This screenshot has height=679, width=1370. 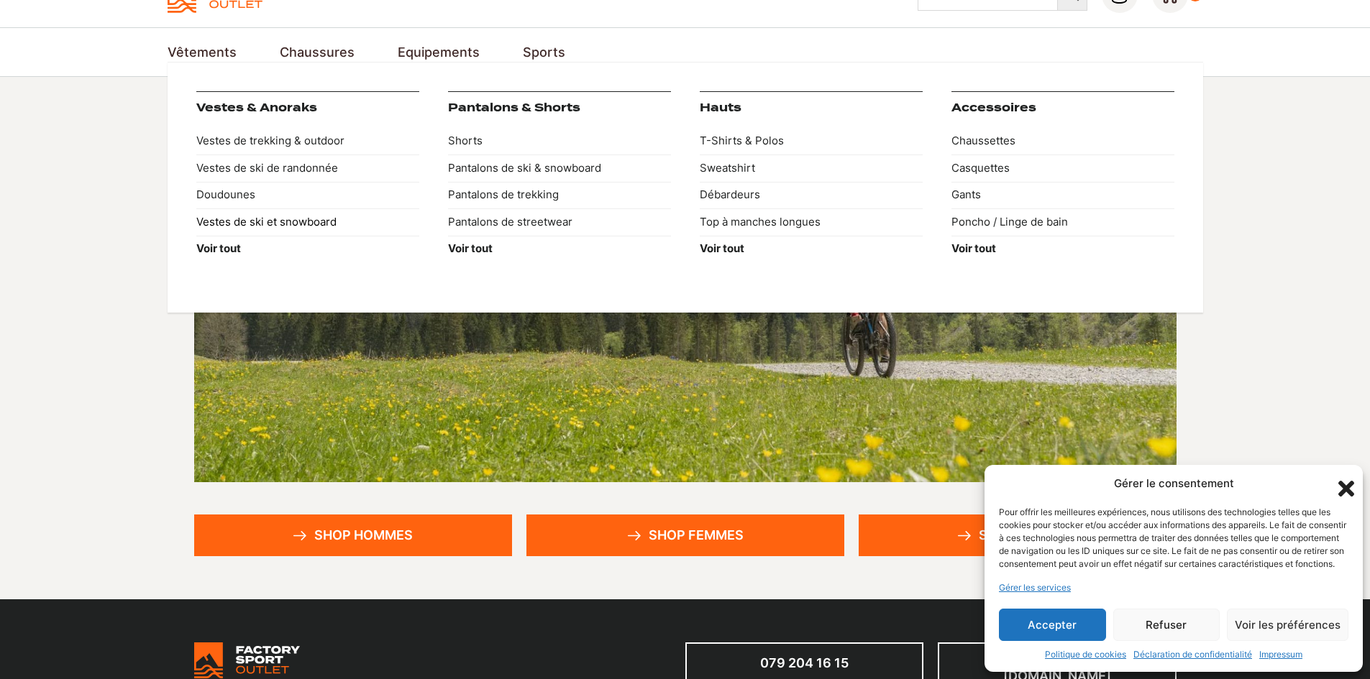 What do you see at coordinates (1035, 588) in the screenshot?
I see `a: Gérer les services` at bounding box center [1035, 588].